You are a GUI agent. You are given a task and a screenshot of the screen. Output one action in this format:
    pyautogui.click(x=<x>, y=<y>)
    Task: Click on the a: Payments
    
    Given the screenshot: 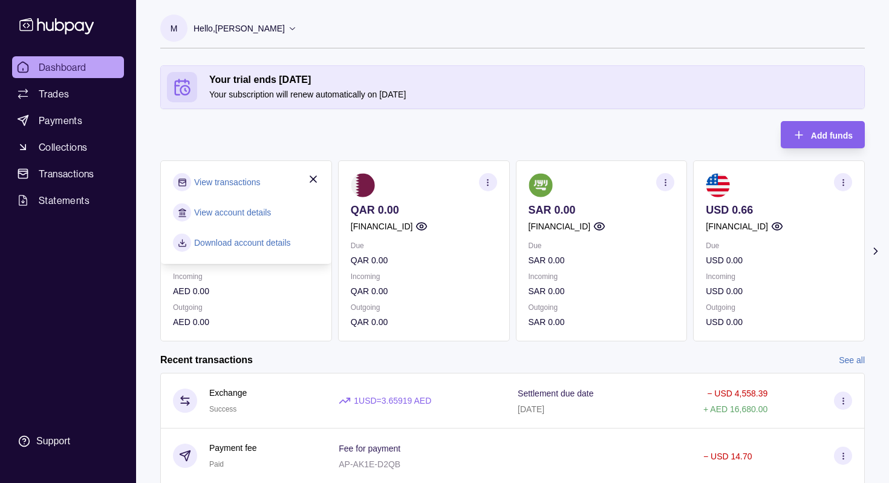 What is the action you would take?
    pyautogui.click(x=68, y=120)
    